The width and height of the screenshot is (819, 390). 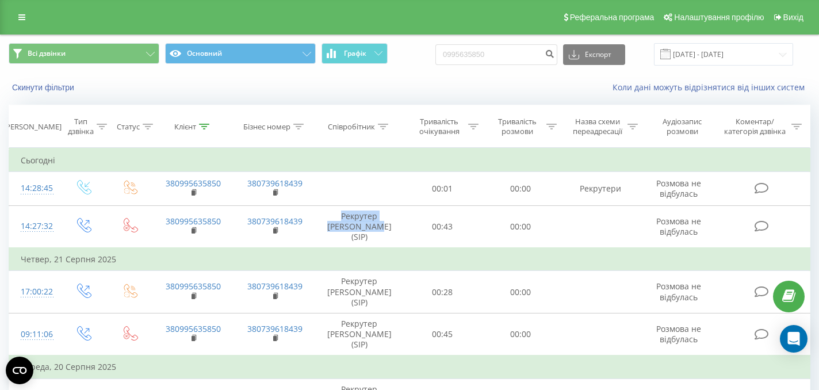 I want to click on td: 00:43, so click(x=442, y=227).